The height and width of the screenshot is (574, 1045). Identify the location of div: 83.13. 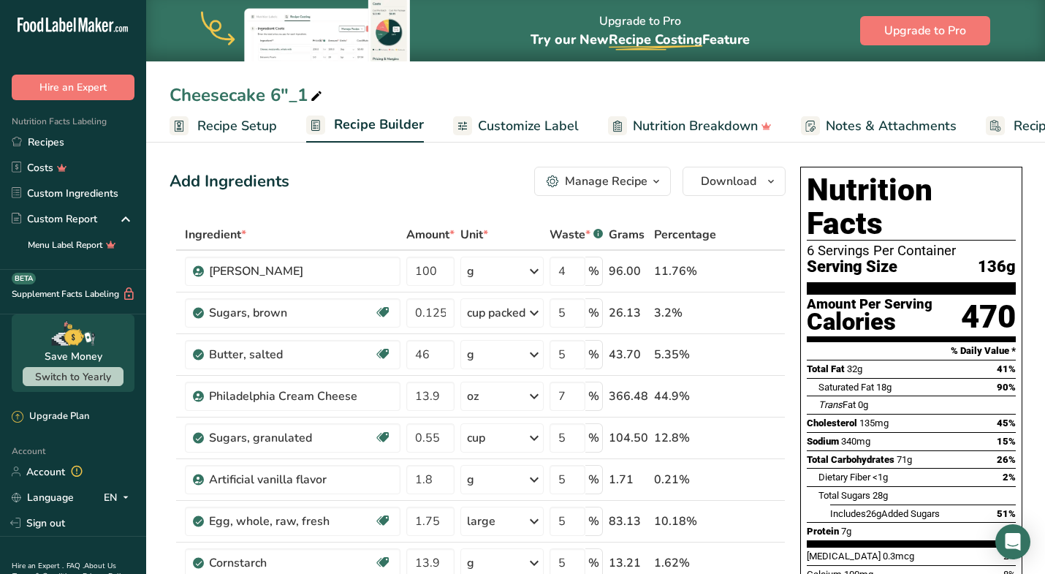
(628, 521).